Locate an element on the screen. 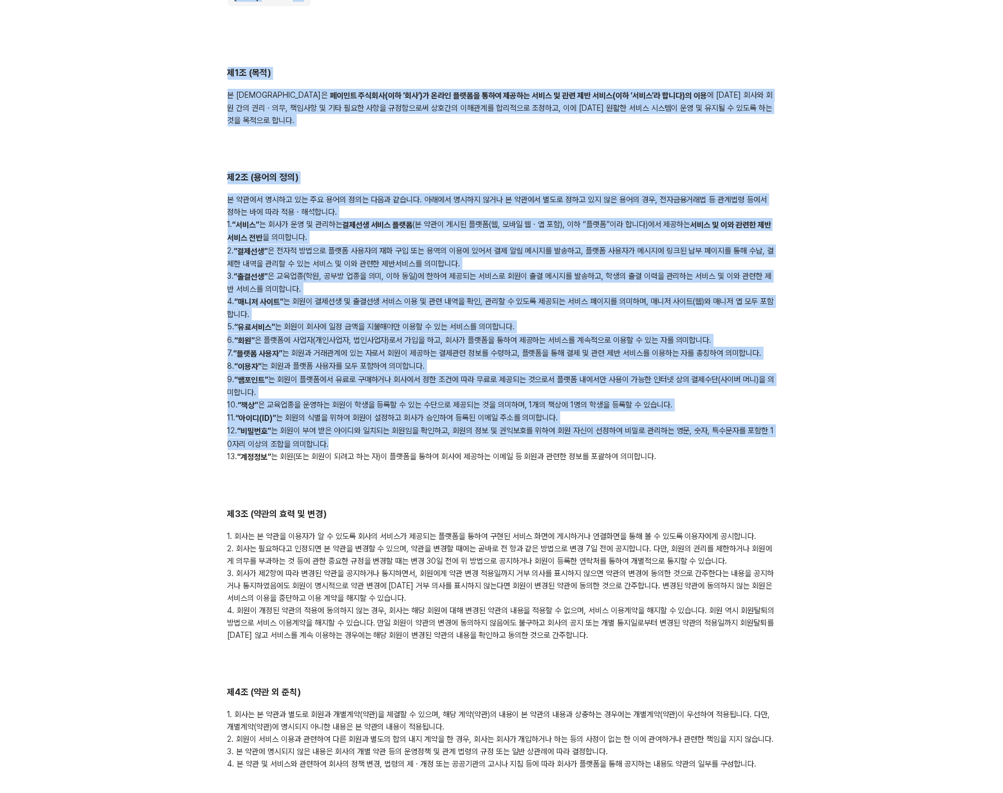 The image size is (1003, 793). b: “플랫폼 사용자” is located at coordinates (257, 353).